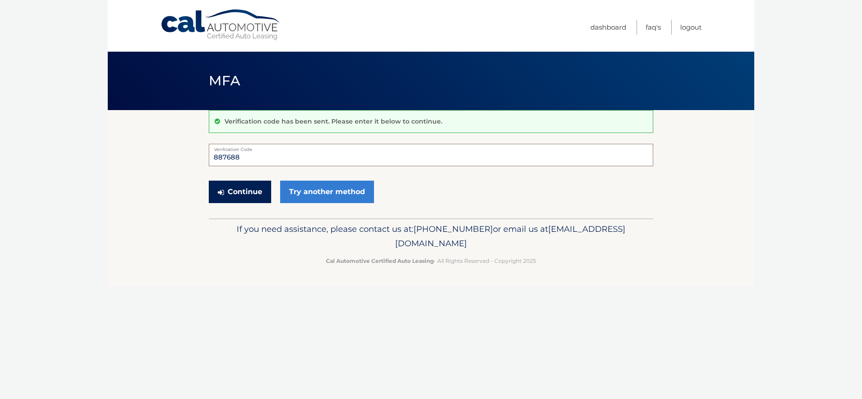 This screenshot has height=399, width=862. I want to click on a: FAQ's, so click(653, 27).